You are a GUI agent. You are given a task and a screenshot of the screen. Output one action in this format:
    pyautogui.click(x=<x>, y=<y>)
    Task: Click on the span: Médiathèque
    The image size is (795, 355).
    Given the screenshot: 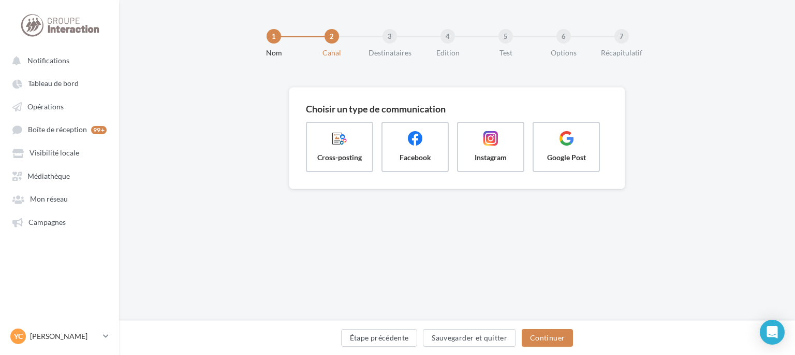 What is the action you would take?
    pyautogui.click(x=49, y=176)
    